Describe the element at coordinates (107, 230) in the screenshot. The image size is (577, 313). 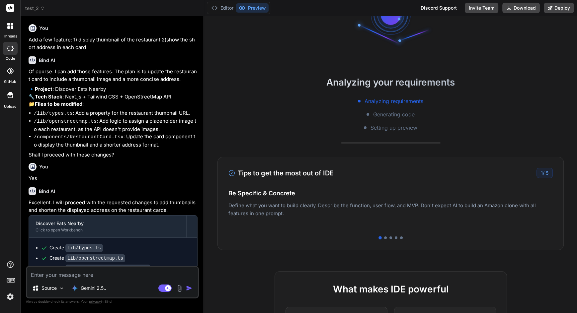
I see `div: Click to open Workbench` at that location.